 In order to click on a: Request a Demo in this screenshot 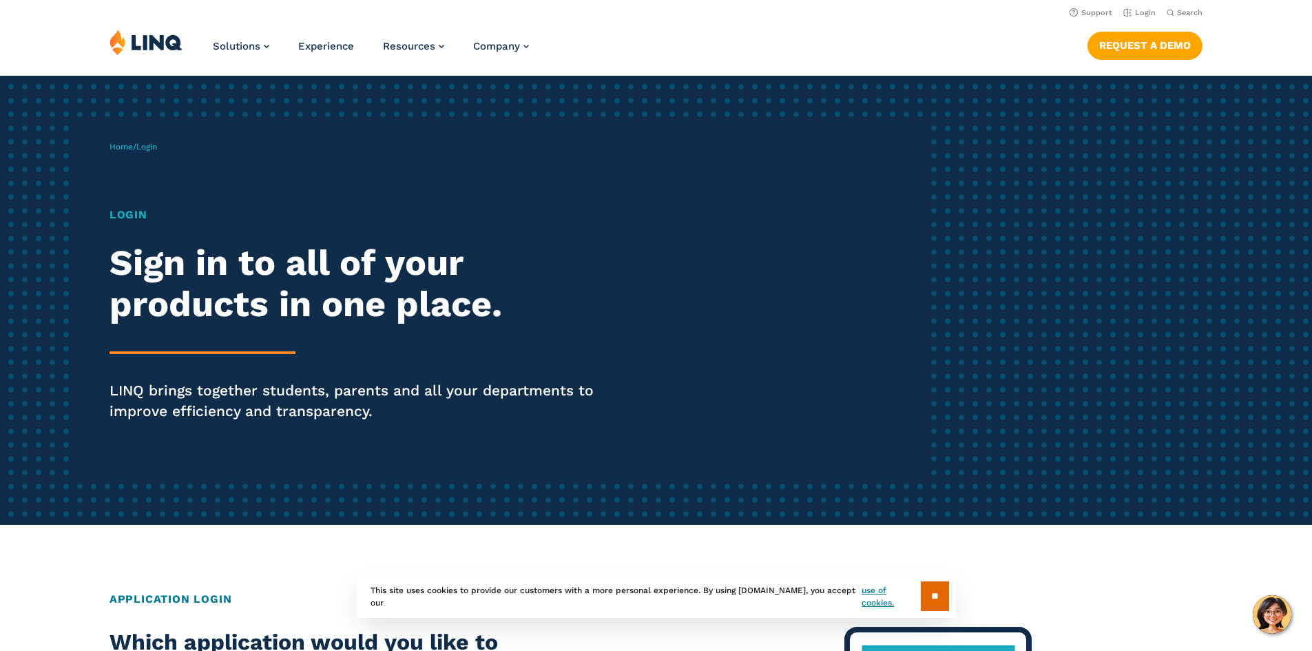, I will do `click(1145, 45)`.